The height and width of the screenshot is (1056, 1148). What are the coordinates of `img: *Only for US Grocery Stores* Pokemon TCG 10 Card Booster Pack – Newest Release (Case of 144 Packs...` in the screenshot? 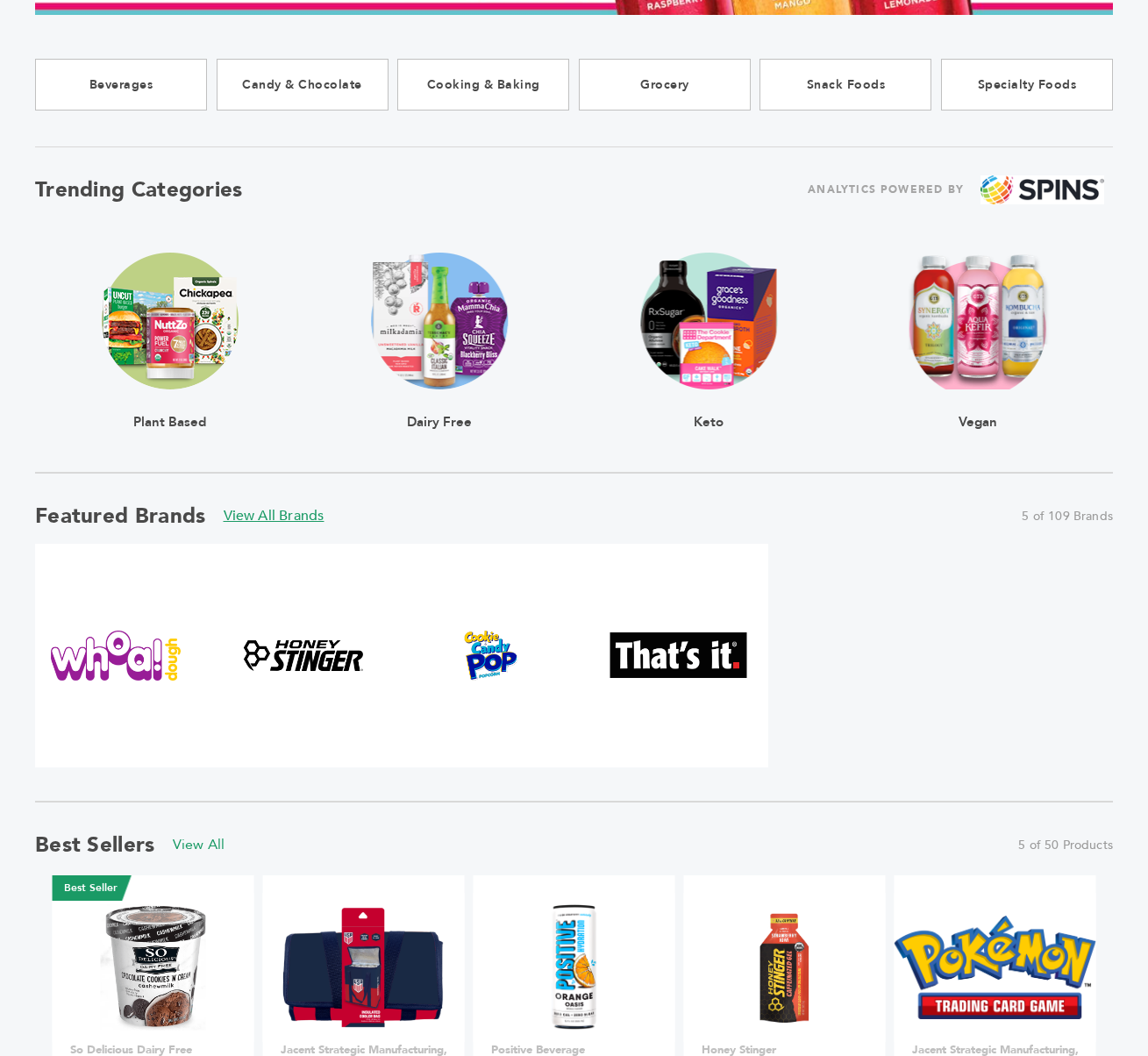 It's located at (995, 967).